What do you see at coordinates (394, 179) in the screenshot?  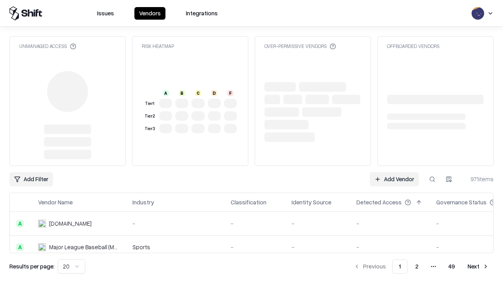 I see `a: Add Vendor` at bounding box center [394, 179].